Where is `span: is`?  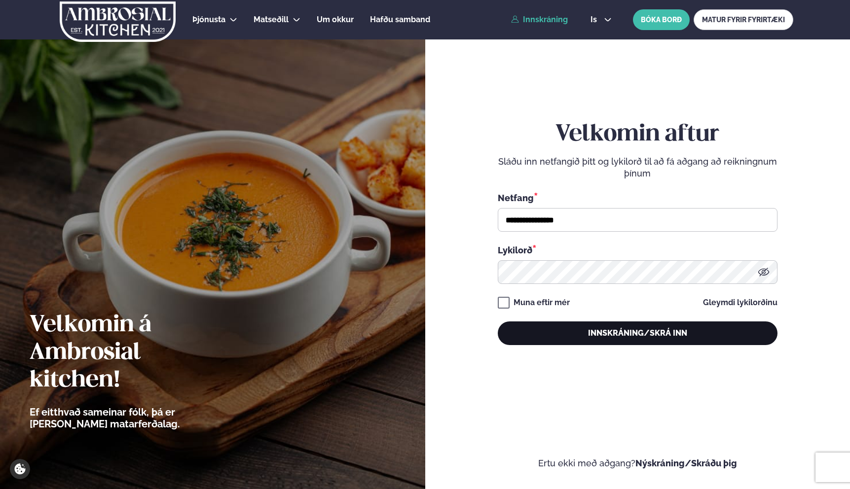 span: is is located at coordinates (595, 20).